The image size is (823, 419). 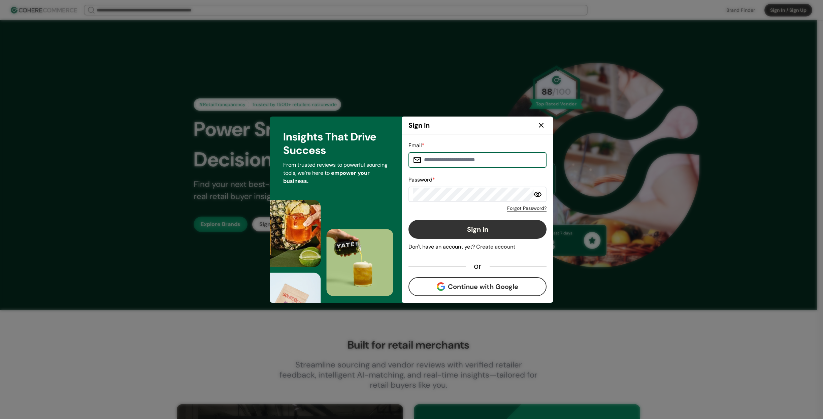 I want to click on div: or, so click(x=477, y=266).